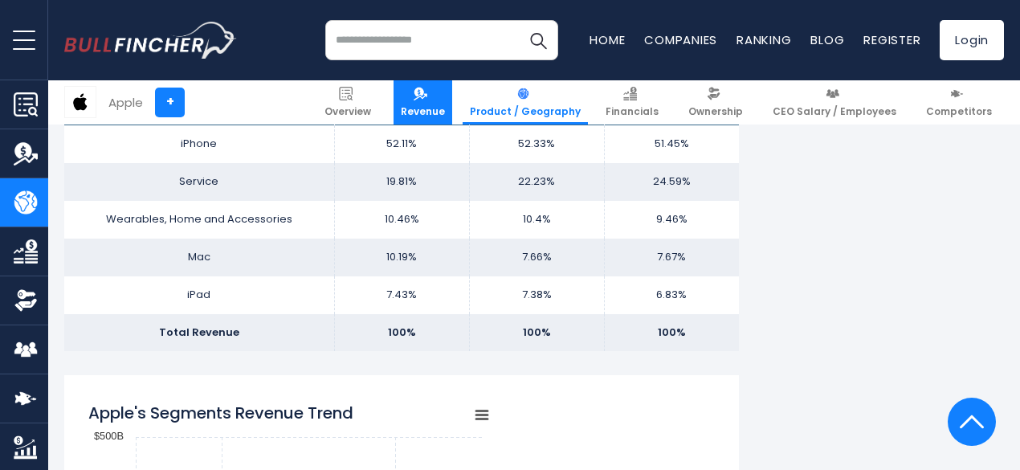 The height and width of the screenshot is (470, 1020). I want to click on span: Overview, so click(348, 112).